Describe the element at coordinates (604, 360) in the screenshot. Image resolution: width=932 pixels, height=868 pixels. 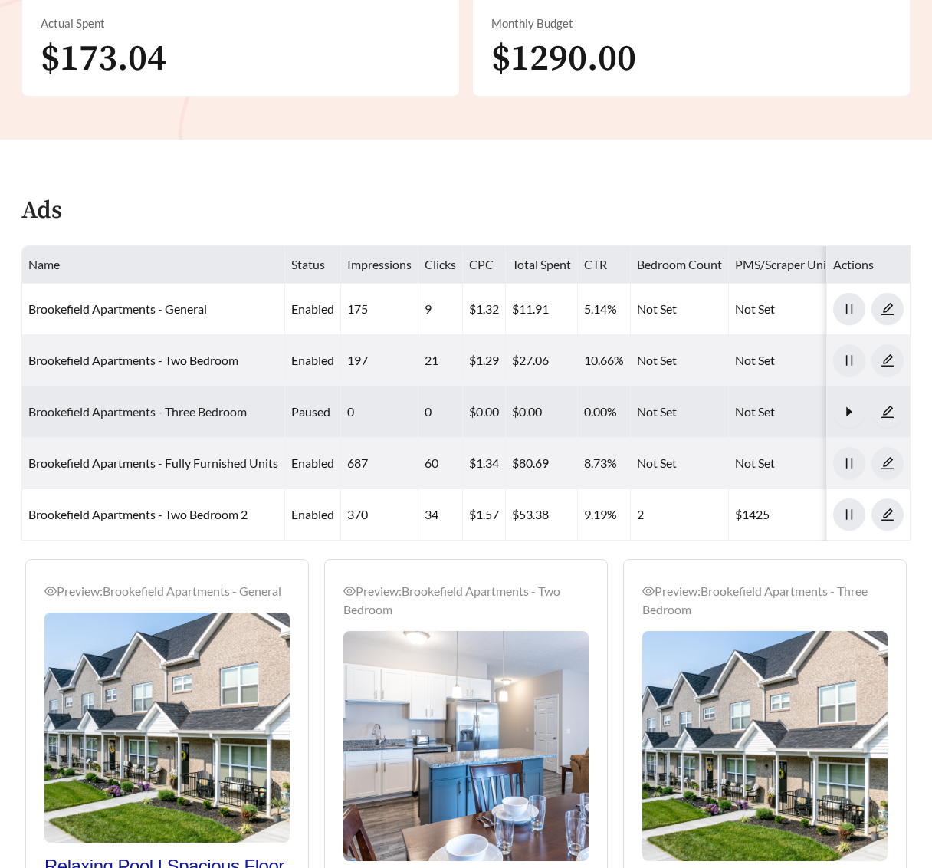
I see `td: 10.66%` at that location.